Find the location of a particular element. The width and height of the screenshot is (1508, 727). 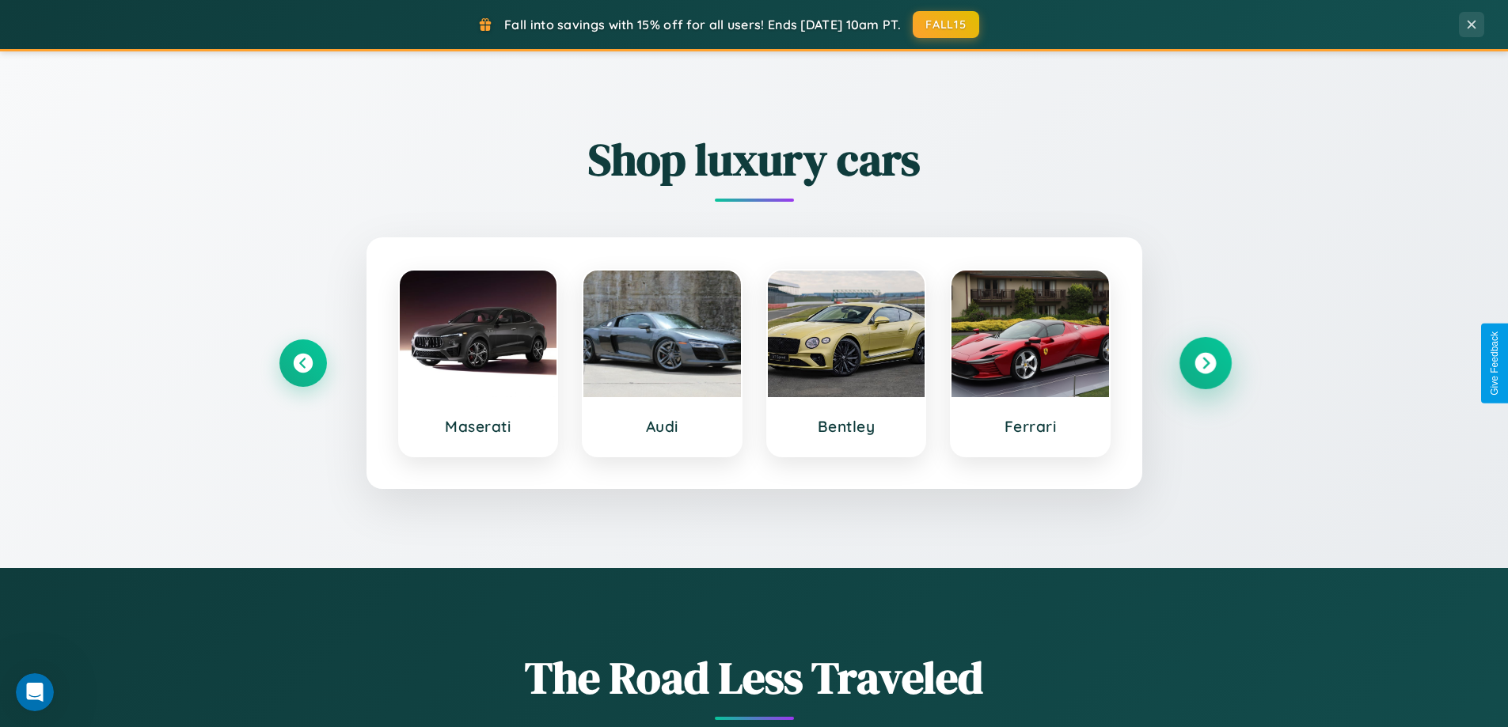

h3: Maserati is located at coordinates (478, 427).